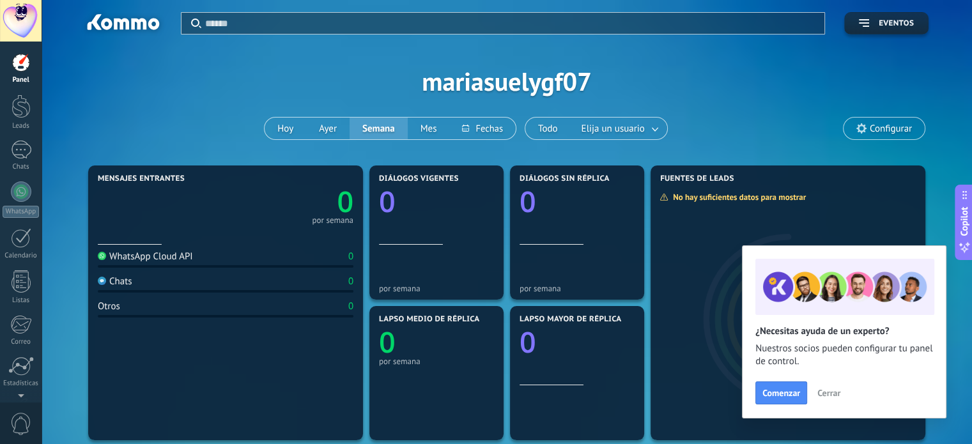 This screenshot has width=972, height=444. Describe the element at coordinates (109, 306) in the screenshot. I see `div: Otros` at that location.